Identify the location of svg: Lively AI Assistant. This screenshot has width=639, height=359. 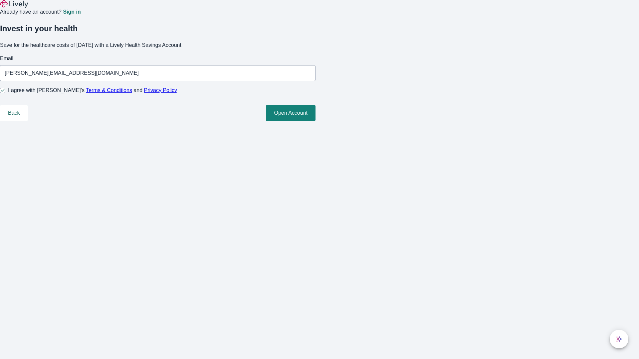
(619, 339).